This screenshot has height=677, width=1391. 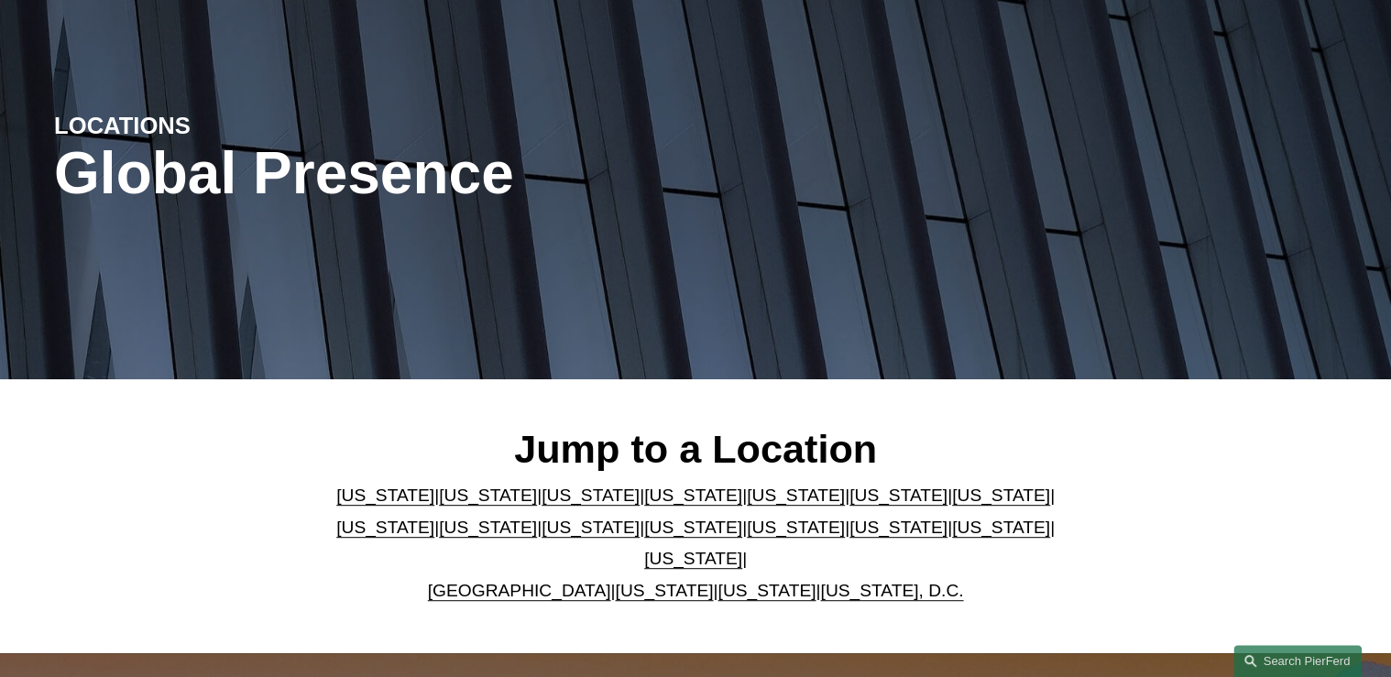 I want to click on h2: Jump to a Location, so click(x=696, y=449).